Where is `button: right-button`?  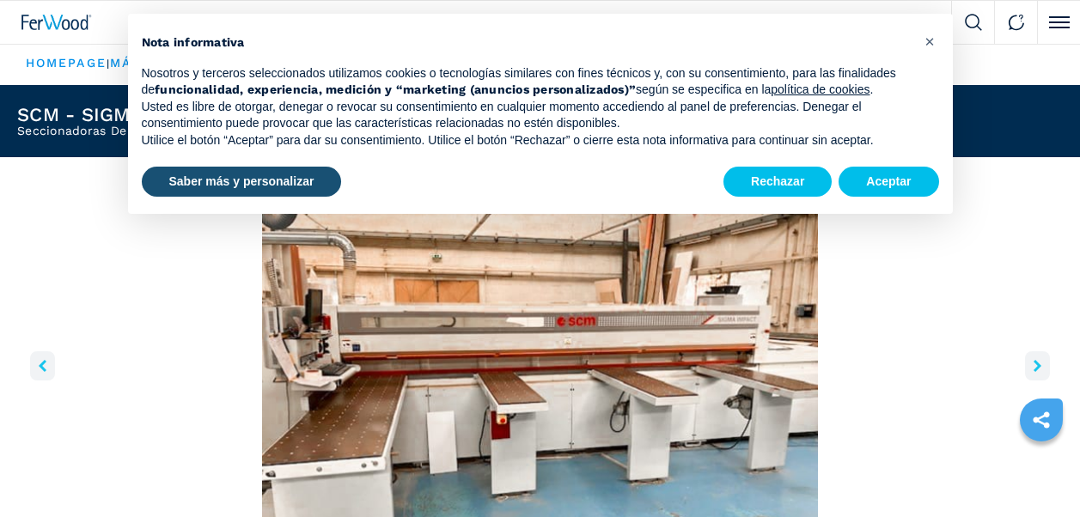 button: right-button is located at coordinates (1037, 366).